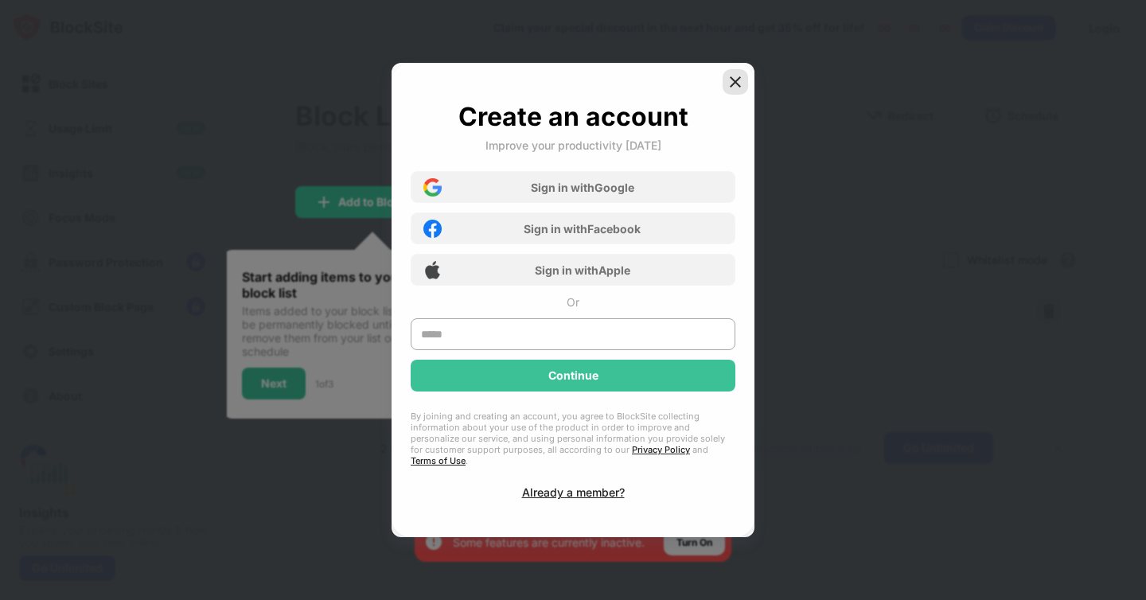  Describe the element at coordinates (582, 228) in the screenshot. I see `div: Sign in with Facebook` at that location.